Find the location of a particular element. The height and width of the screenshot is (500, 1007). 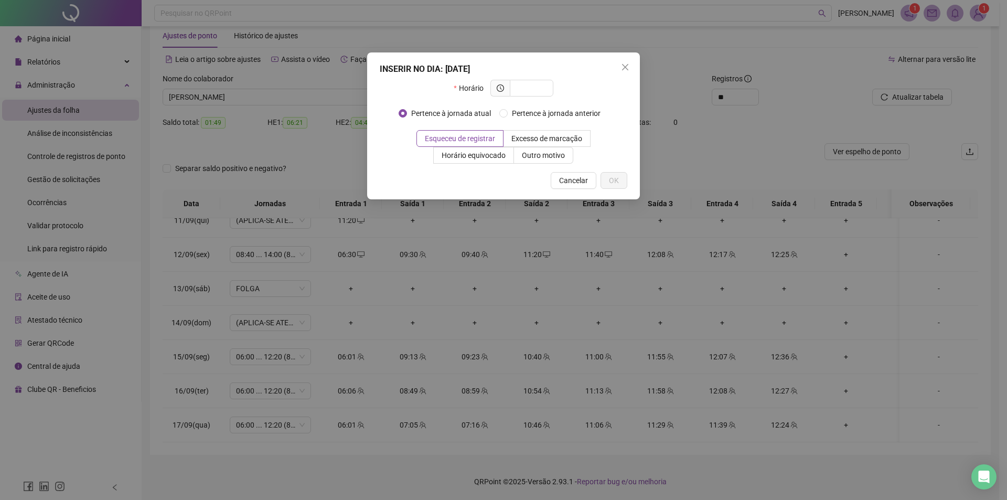

span: Horário equivocado is located at coordinates (474, 155).